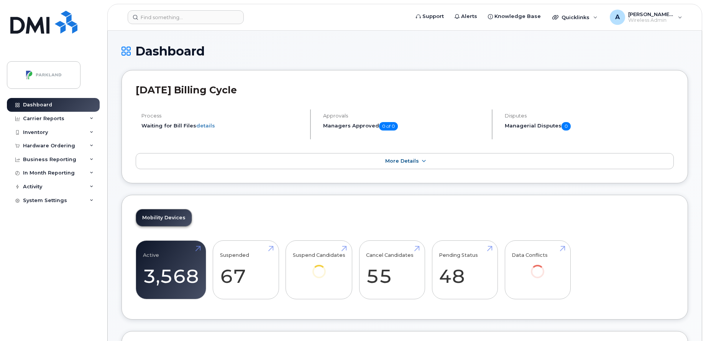 Image resolution: width=706 pixels, height=341 pixels. Describe the element at coordinates (222, 116) in the screenshot. I see `h4: Process` at that location.